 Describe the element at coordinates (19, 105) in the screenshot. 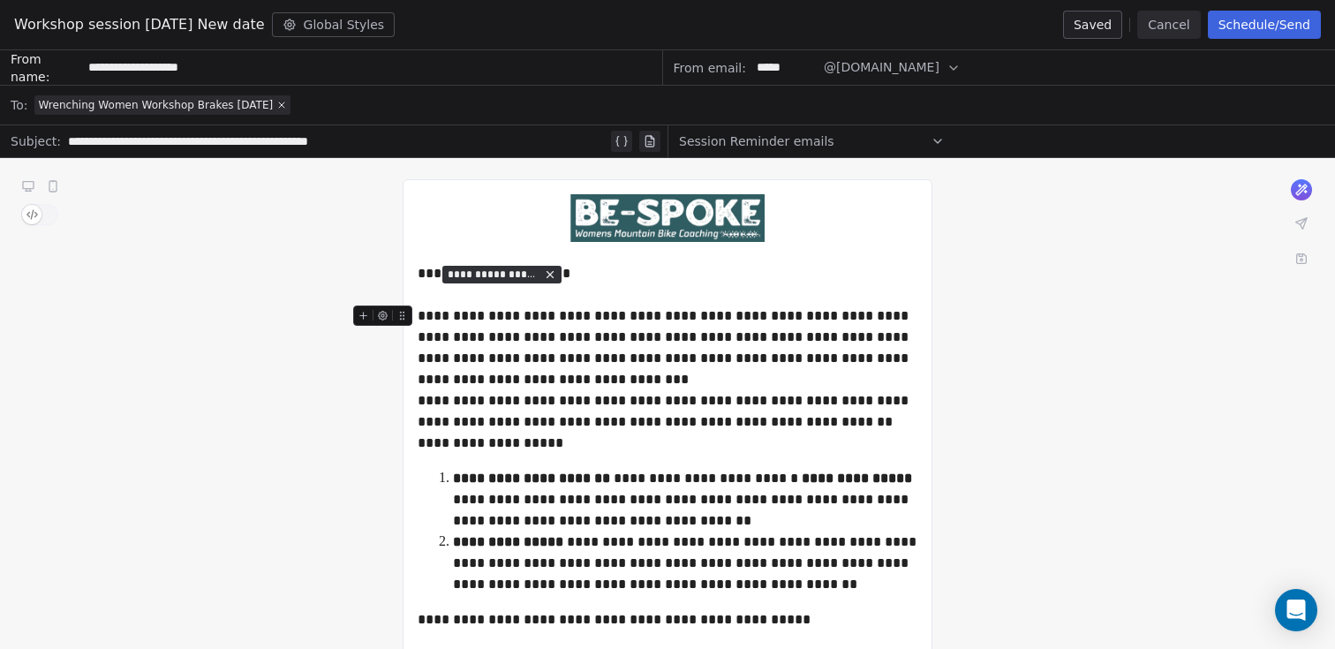

I see `span: To:` at that location.